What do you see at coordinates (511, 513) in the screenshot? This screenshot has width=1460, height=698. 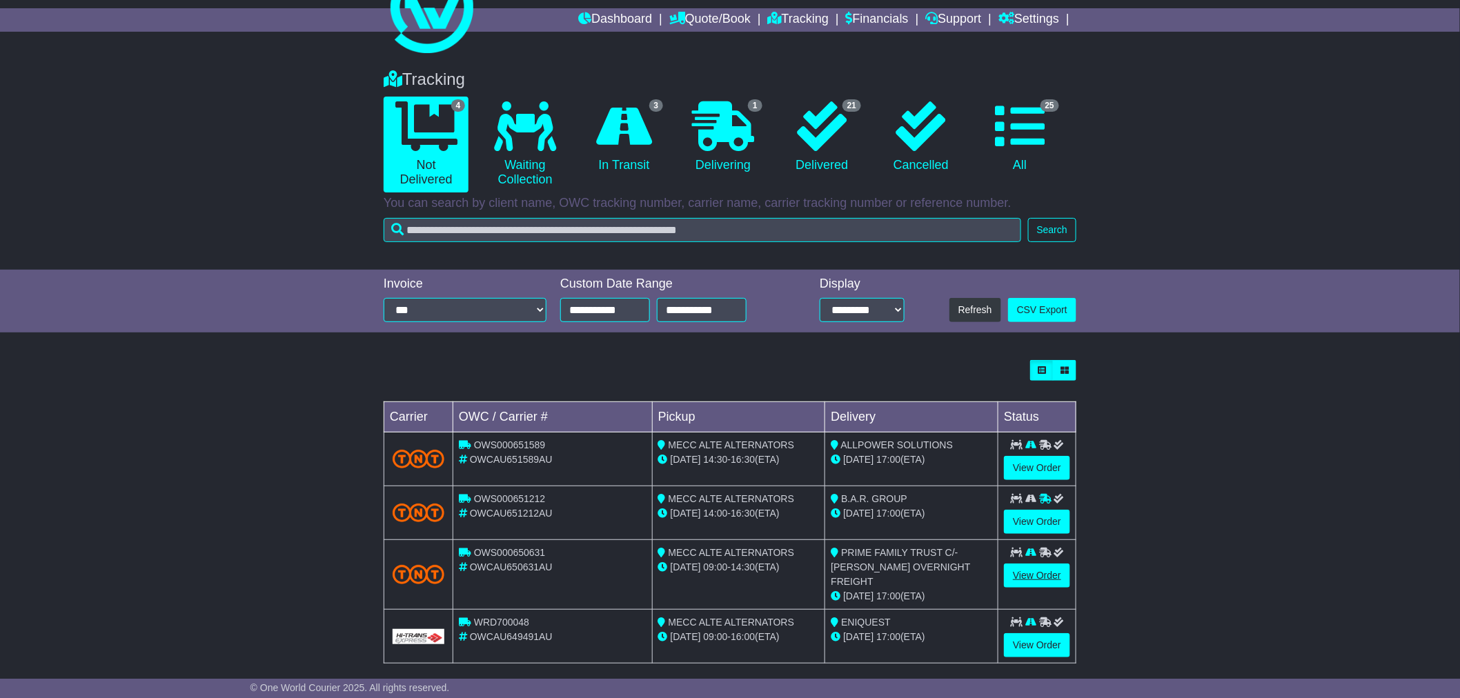 I see `span: OWCAU651212AU` at bounding box center [511, 513].